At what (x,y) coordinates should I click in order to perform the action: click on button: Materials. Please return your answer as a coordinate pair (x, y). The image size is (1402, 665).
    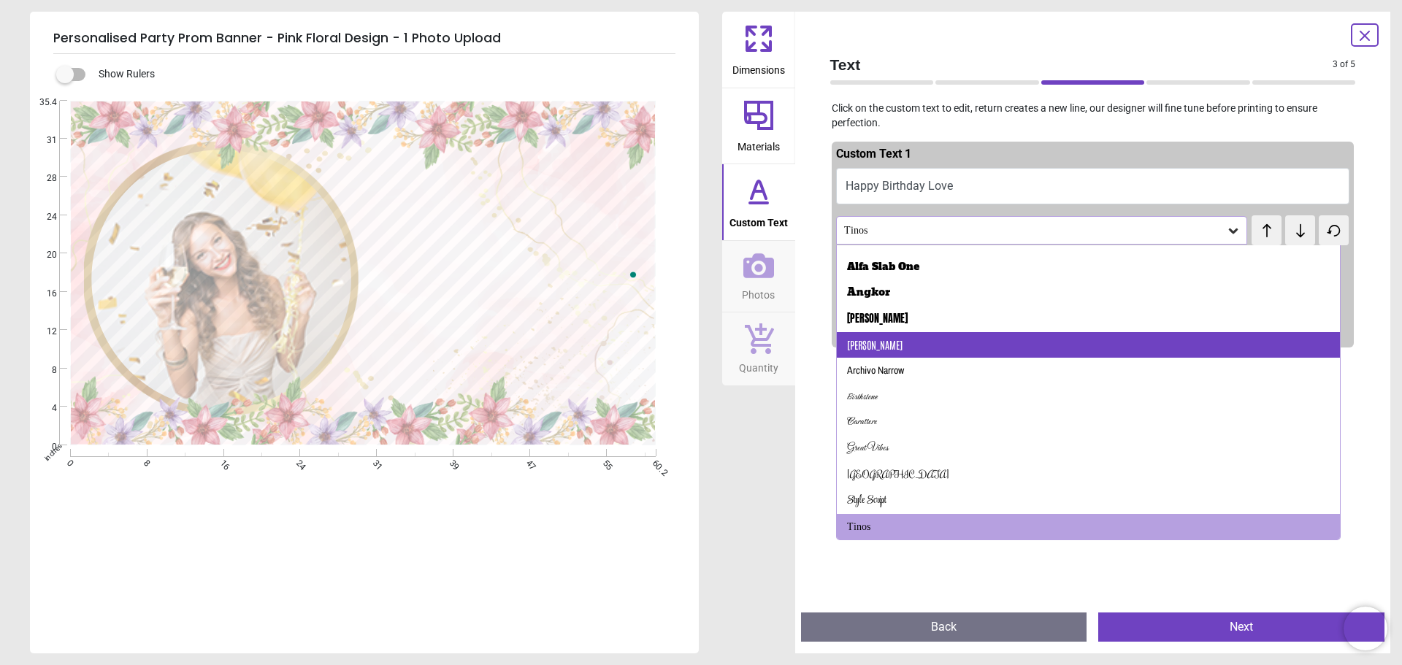
    Looking at the image, I should click on (759, 126).